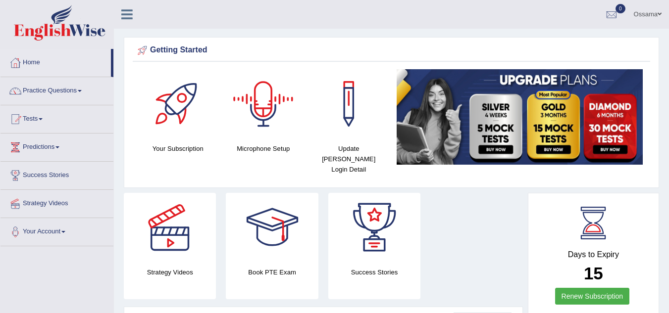 The image size is (669, 313). What do you see at coordinates (520, 117) in the screenshot?
I see `img: small5.jpg` at bounding box center [520, 117].